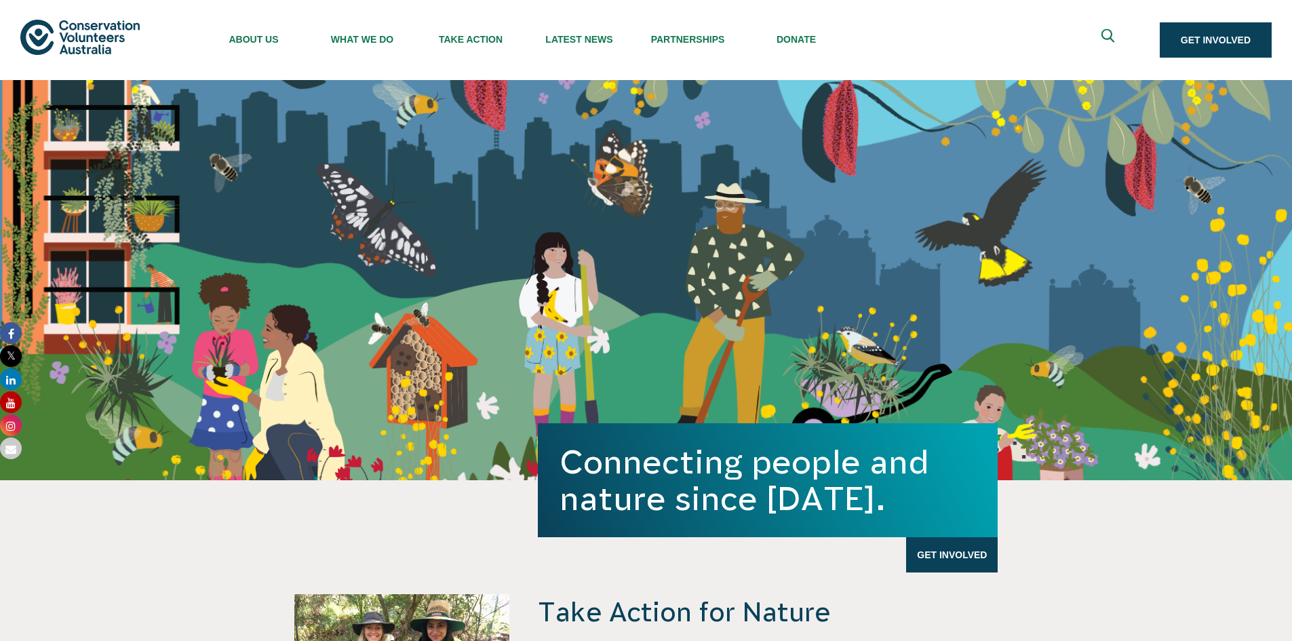 Image resolution: width=1292 pixels, height=641 pixels. Describe the element at coordinates (80, 37) in the screenshot. I see `img: logo.svg` at that location.